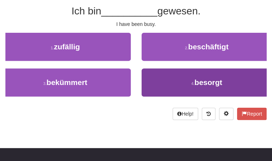 The image size is (272, 161). What do you see at coordinates (208, 114) in the screenshot?
I see `button: Round history (alt+y)` at bounding box center [208, 114].